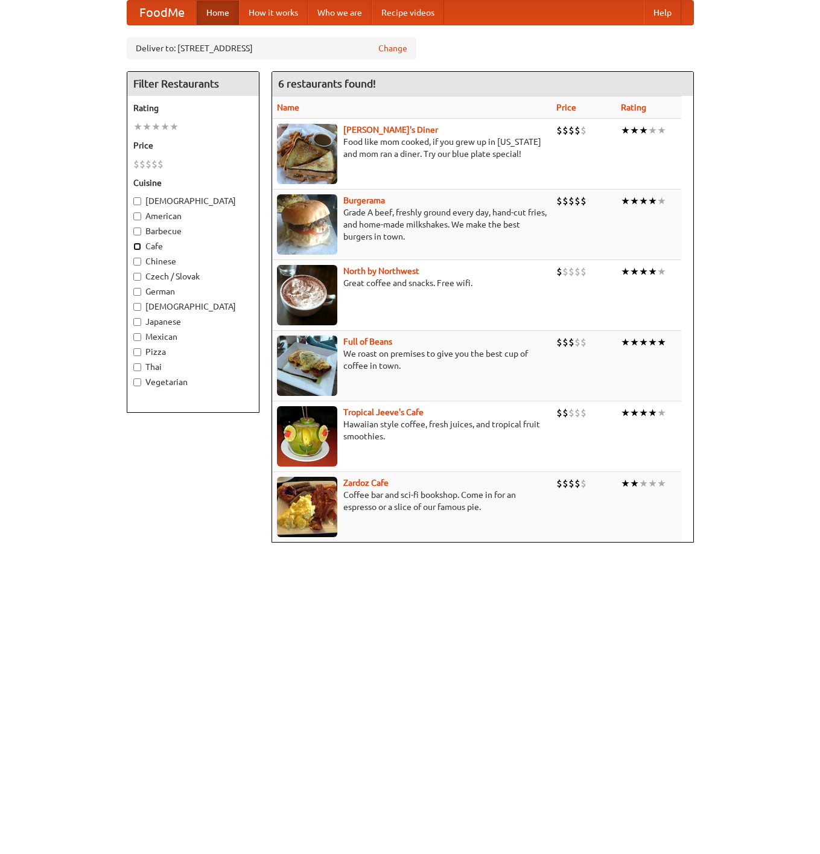 This screenshot has width=820, height=854. What do you see at coordinates (193, 261) in the screenshot?
I see `label: Chinese` at bounding box center [193, 261].